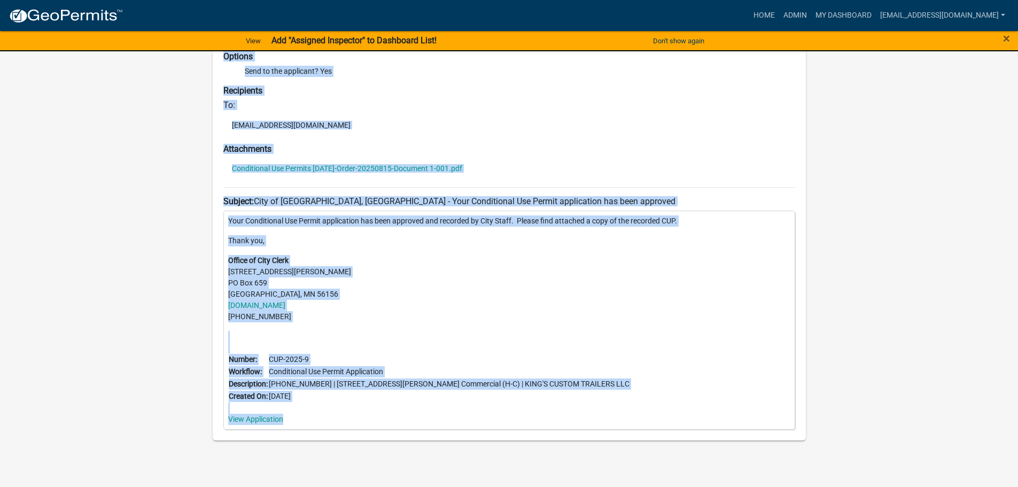  I want to click on b: Workflow:, so click(245, 372).